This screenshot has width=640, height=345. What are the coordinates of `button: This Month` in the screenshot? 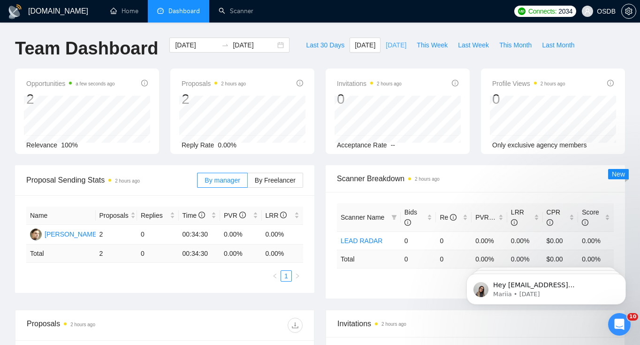 It's located at (516, 45).